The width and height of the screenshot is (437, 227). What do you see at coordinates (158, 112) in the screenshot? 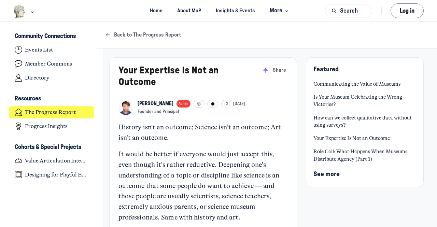
I see `span: Founder and Principal` at bounding box center [158, 112].